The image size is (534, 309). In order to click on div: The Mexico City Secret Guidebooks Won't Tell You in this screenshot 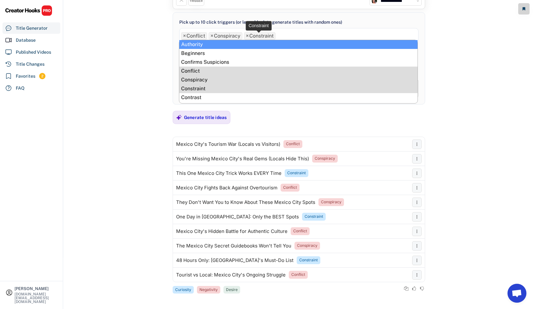, I will do `click(233, 246)`.